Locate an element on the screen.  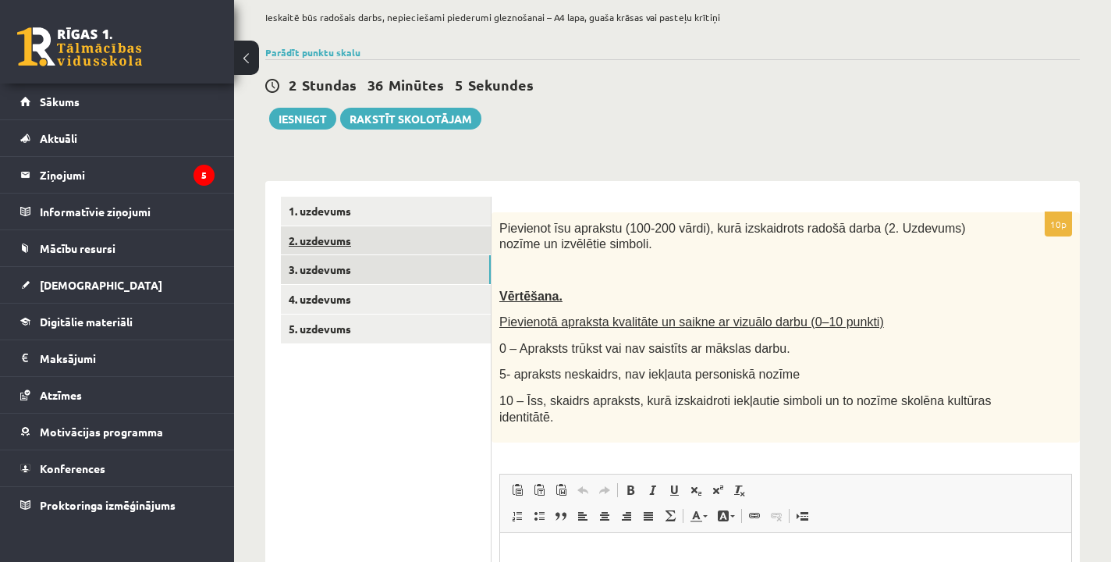
span: Aktuāli is located at coordinates (58, 138).